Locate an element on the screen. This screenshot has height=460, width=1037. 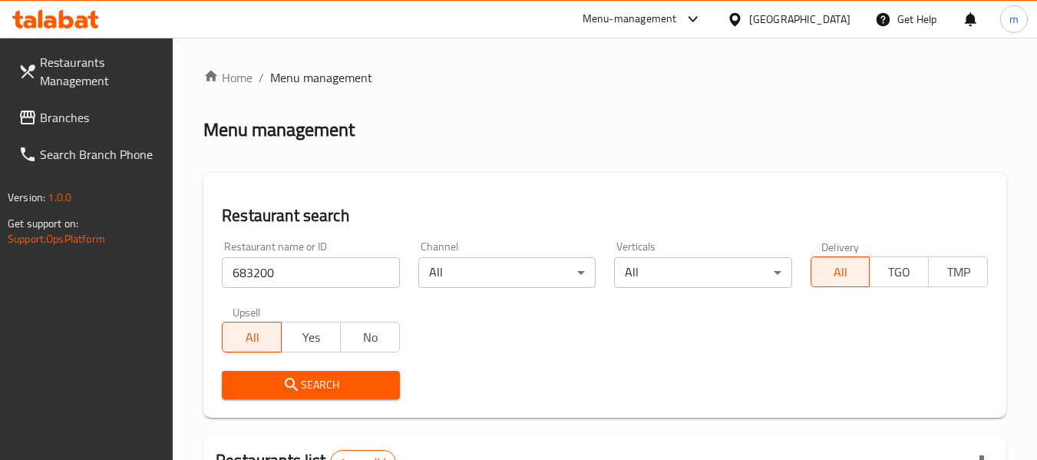
div: Menu-management is located at coordinates (630, 19).